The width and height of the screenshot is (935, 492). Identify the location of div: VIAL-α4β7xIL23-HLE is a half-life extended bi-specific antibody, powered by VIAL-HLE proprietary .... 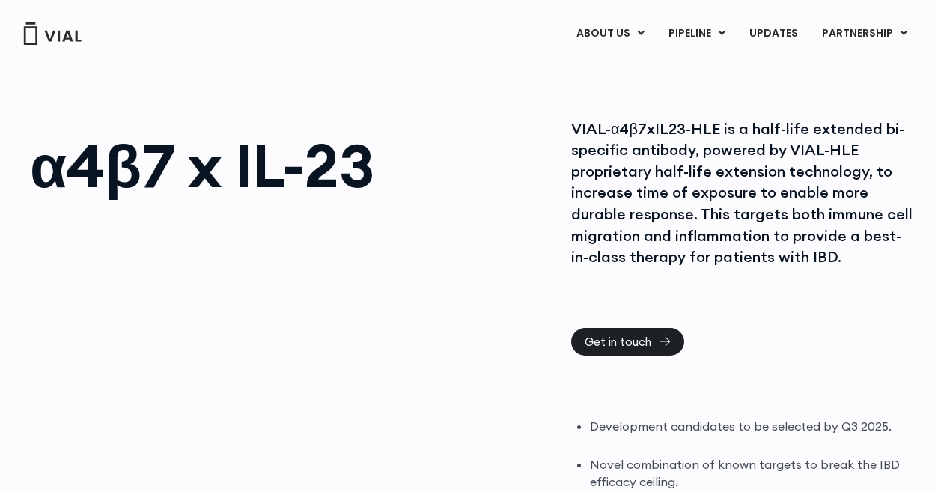
(743, 193).